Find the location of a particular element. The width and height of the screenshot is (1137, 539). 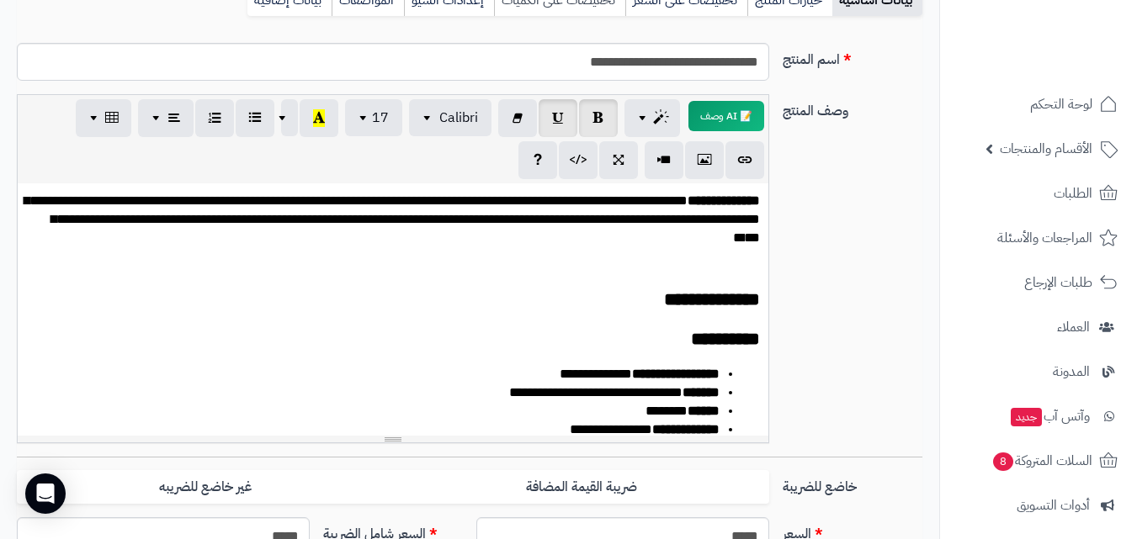

span: المراجعات والأسئلة is located at coordinates (1044, 238).